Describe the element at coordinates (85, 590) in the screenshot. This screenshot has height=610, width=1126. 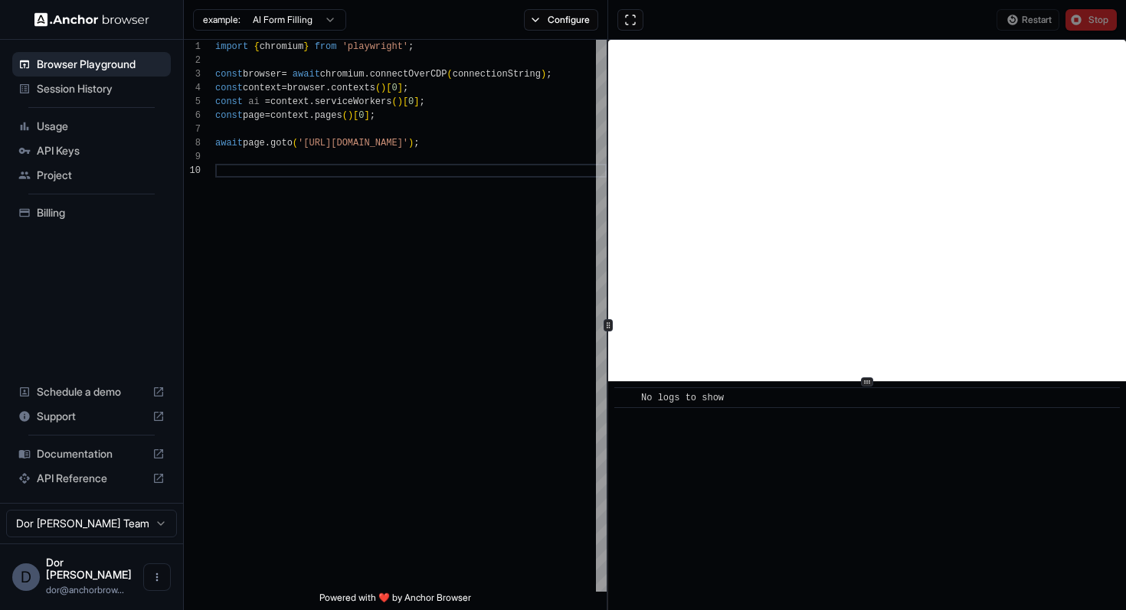
I see `span: dor@anchorbrowser.io` at that location.